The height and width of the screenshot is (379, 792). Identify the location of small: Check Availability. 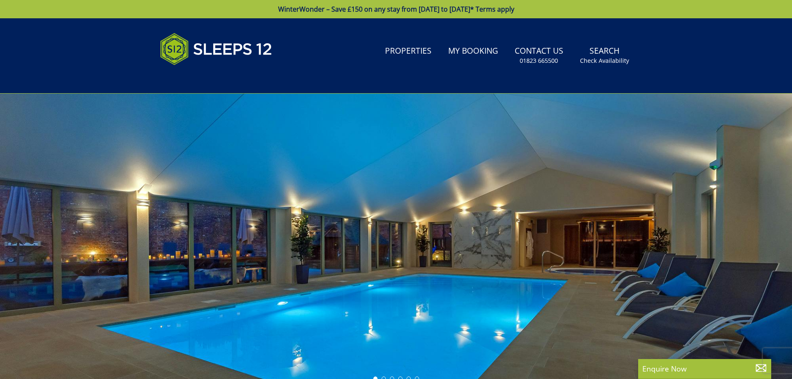
(604, 61).